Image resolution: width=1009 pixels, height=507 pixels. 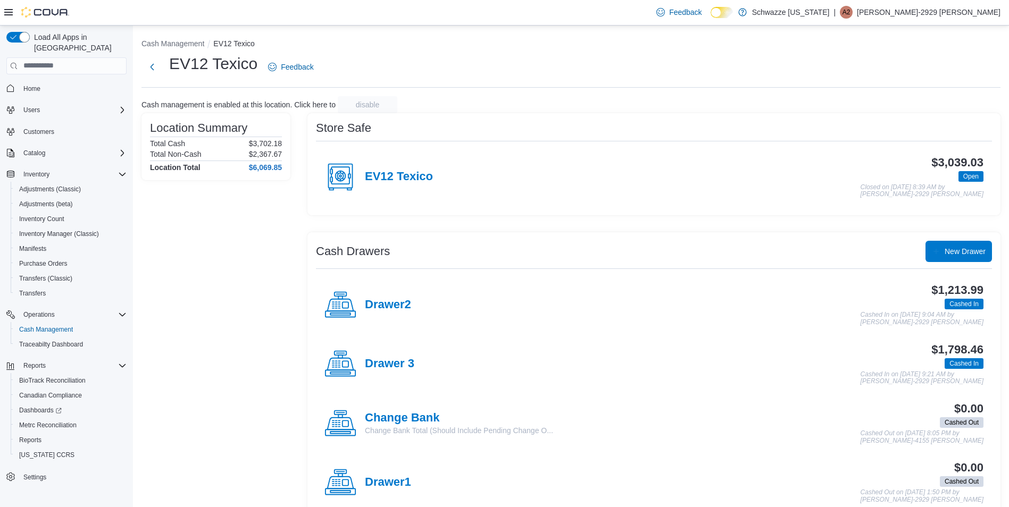 What do you see at coordinates (71, 396) in the screenshot?
I see `button: Canadian Compliance` at bounding box center [71, 396].